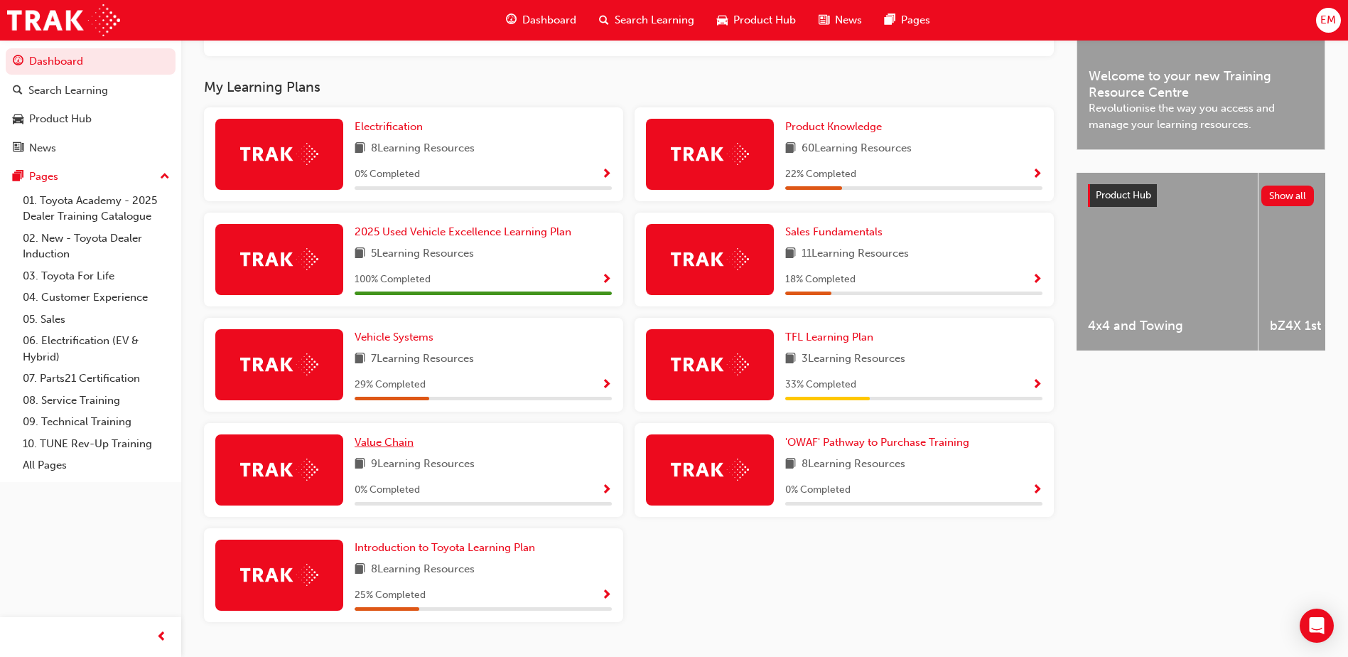 The width and height of the screenshot is (1348, 657). What do you see at coordinates (43, 148) in the screenshot?
I see `div: News` at bounding box center [43, 148].